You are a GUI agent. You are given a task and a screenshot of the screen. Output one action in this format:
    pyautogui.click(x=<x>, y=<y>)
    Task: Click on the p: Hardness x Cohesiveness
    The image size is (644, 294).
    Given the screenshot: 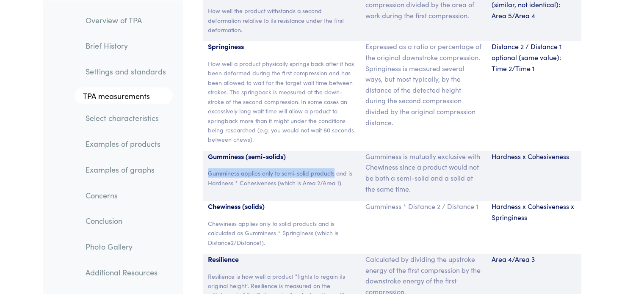 What is the action you would take?
    pyautogui.click(x=534, y=157)
    